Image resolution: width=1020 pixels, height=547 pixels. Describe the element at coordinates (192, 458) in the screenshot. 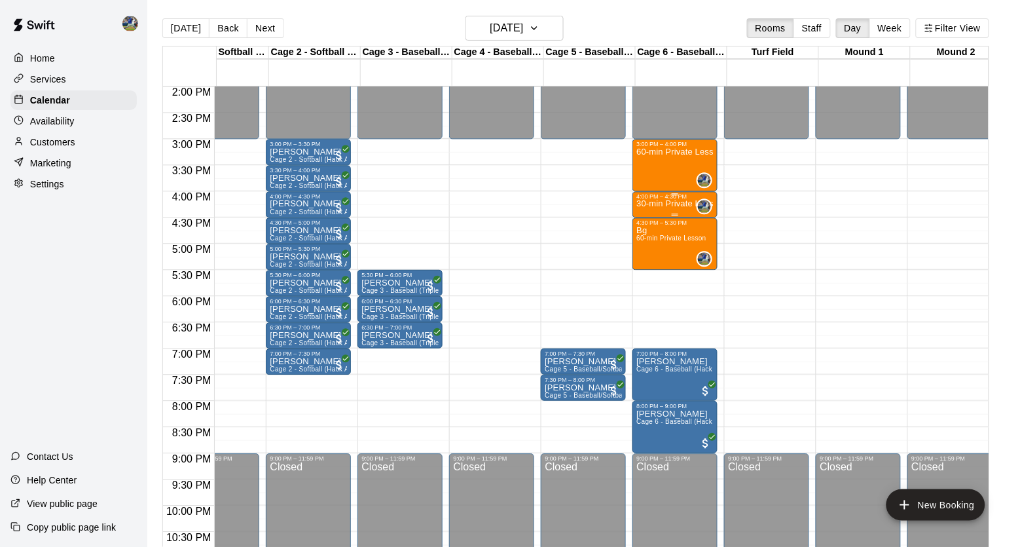

I see `span: 9:00 PM` at that location.